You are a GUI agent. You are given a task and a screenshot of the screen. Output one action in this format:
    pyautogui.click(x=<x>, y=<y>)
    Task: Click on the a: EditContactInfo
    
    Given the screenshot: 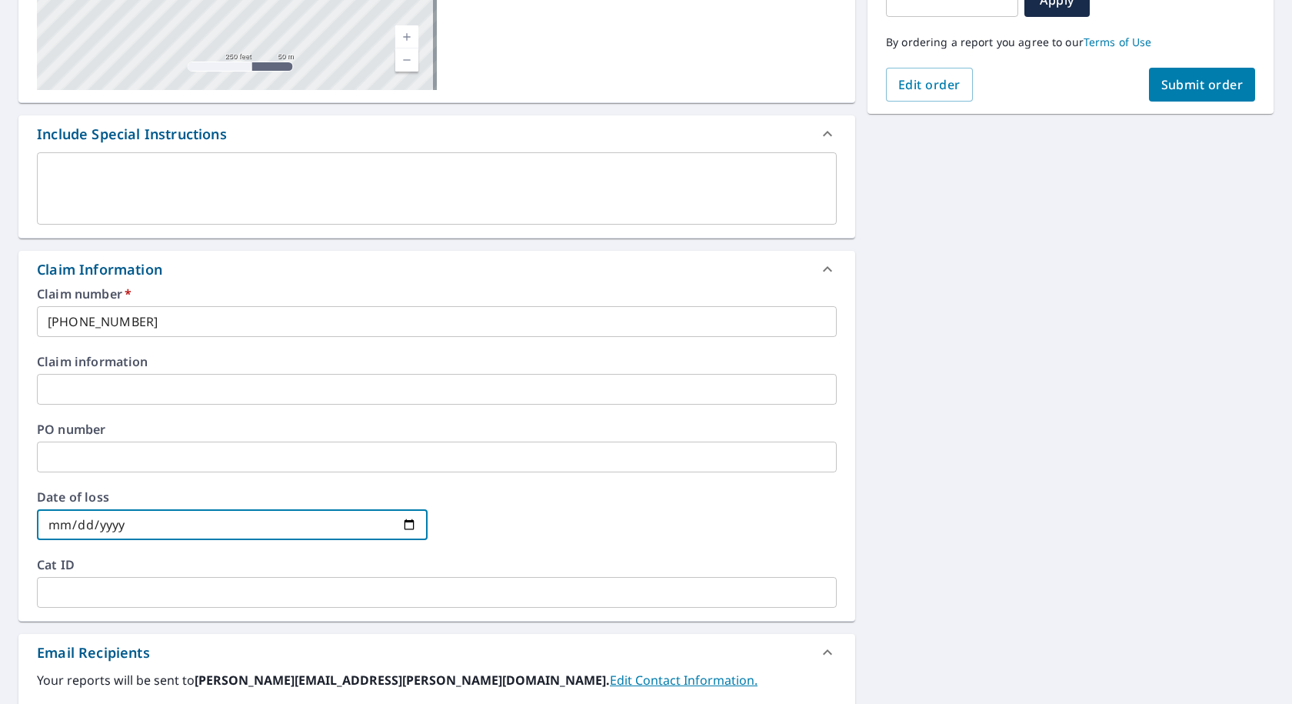 What is the action you would take?
    pyautogui.click(x=684, y=680)
    